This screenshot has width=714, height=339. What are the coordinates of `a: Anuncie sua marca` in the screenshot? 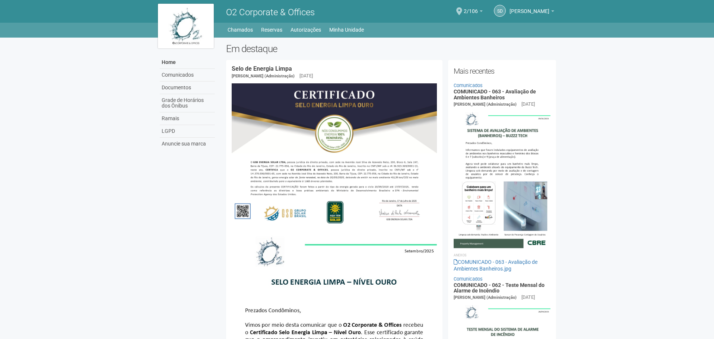 It's located at (187, 144).